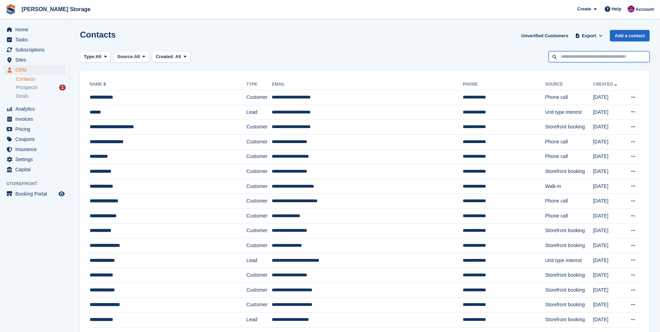 The width and height of the screenshot is (660, 332). What do you see at coordinates (36, 194) in the screenshot?
I see `span: Booking Portal` at bounding box center [36, 194].